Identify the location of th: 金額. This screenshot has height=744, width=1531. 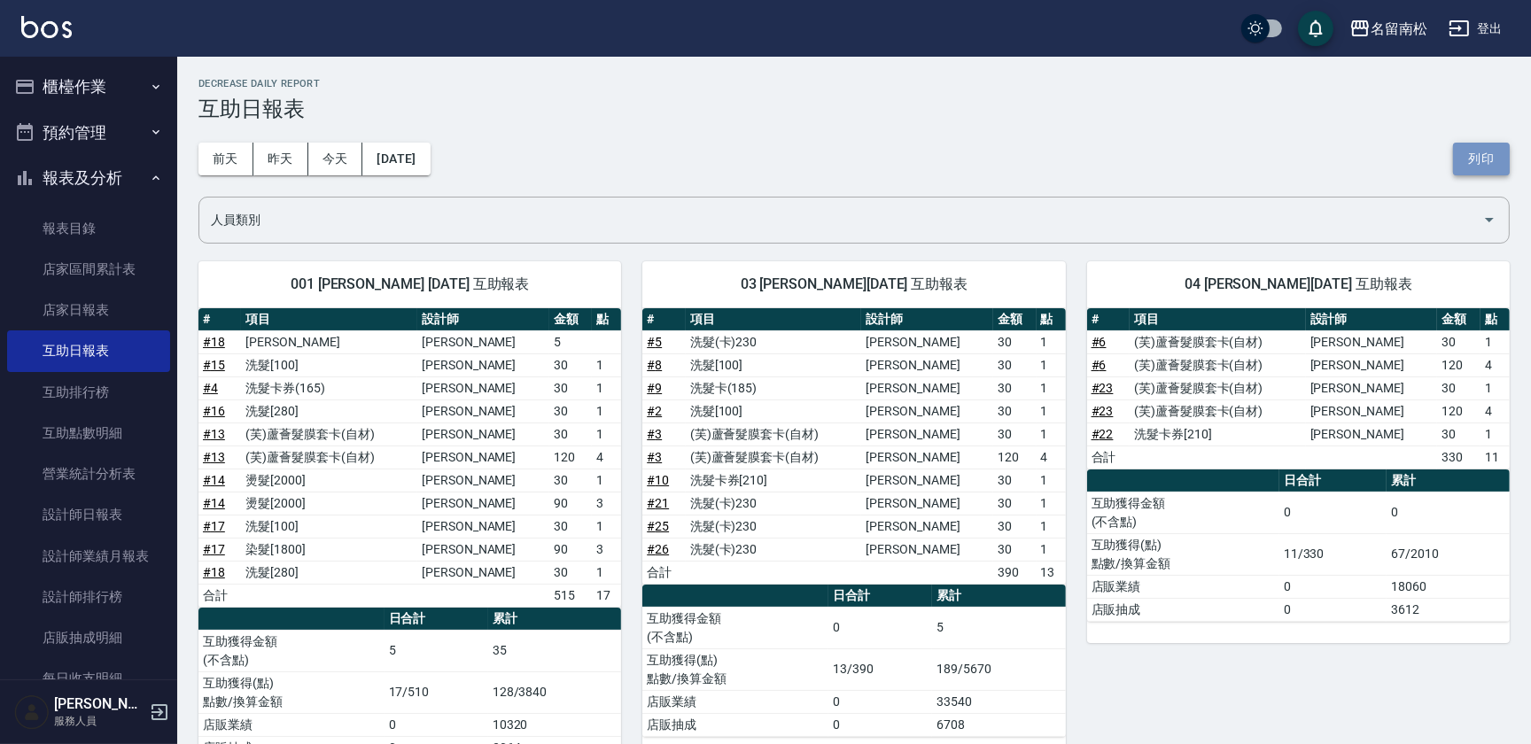
(1015, 320).